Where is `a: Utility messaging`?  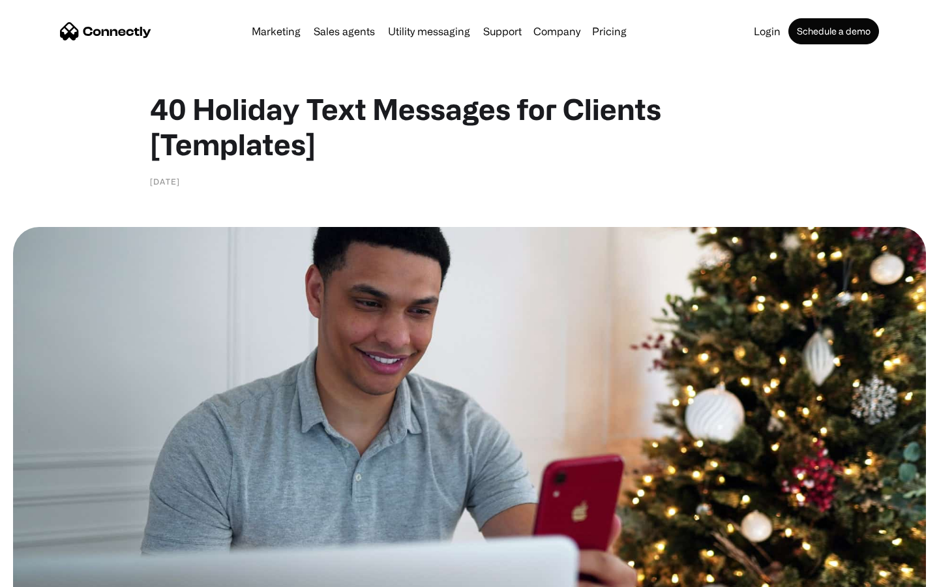
a: Utility messaging is located at coordinates (429, 31).